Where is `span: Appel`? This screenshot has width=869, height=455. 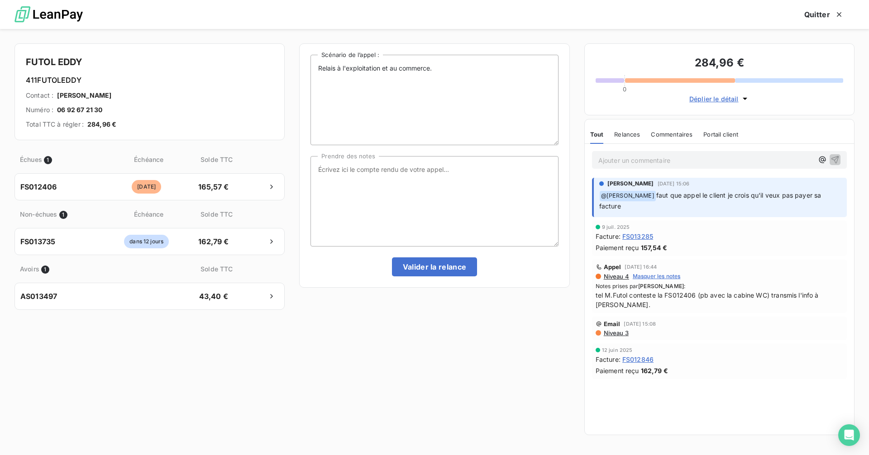 span: Appel is located at coordinates (612, 267).